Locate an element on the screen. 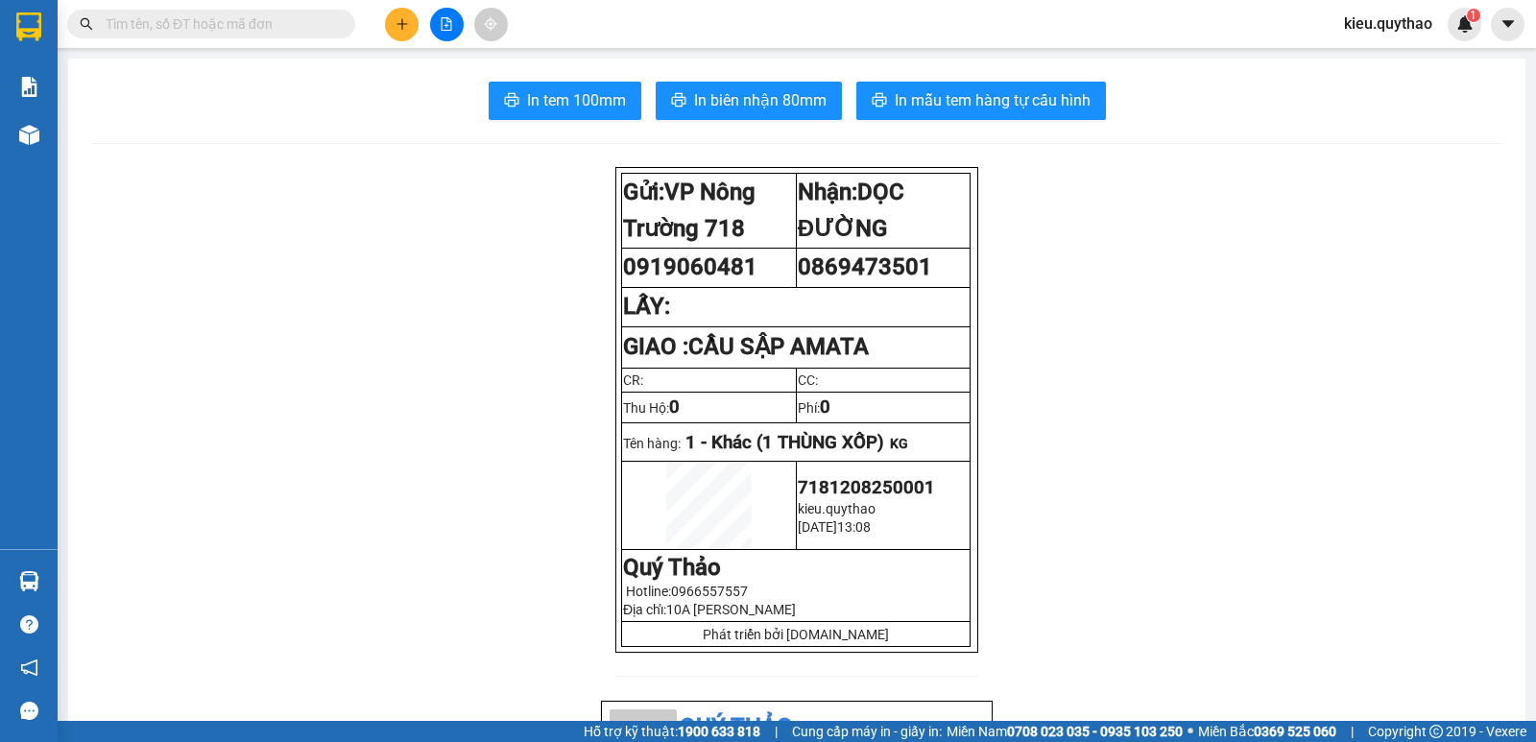 The image size is (1536, 742). td: CC: is located at coordinates (883, 379).